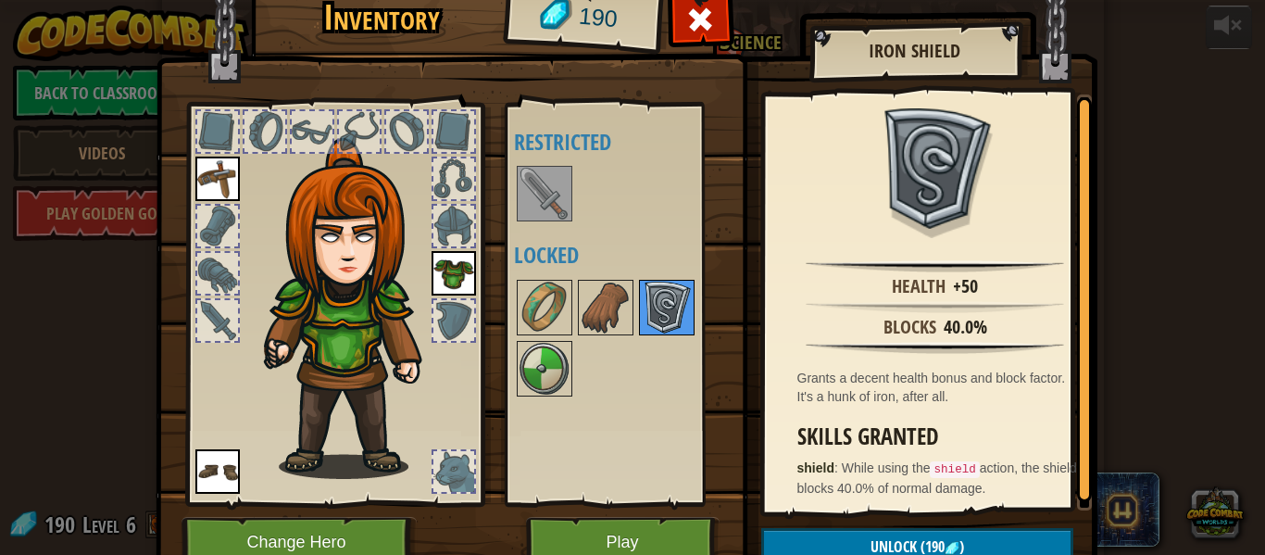 This screenshot has width=1265, height=555. Describe the element at coordinates (965, 286) in the screenshot. I see `div: +50` at that location.